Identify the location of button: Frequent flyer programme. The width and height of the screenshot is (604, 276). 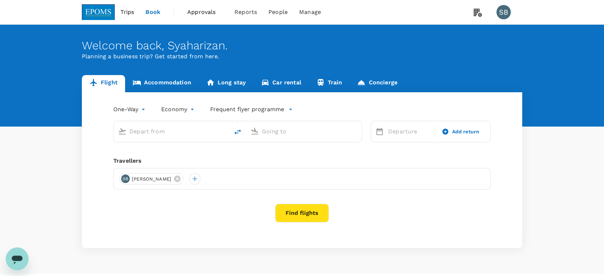
(251, 109).